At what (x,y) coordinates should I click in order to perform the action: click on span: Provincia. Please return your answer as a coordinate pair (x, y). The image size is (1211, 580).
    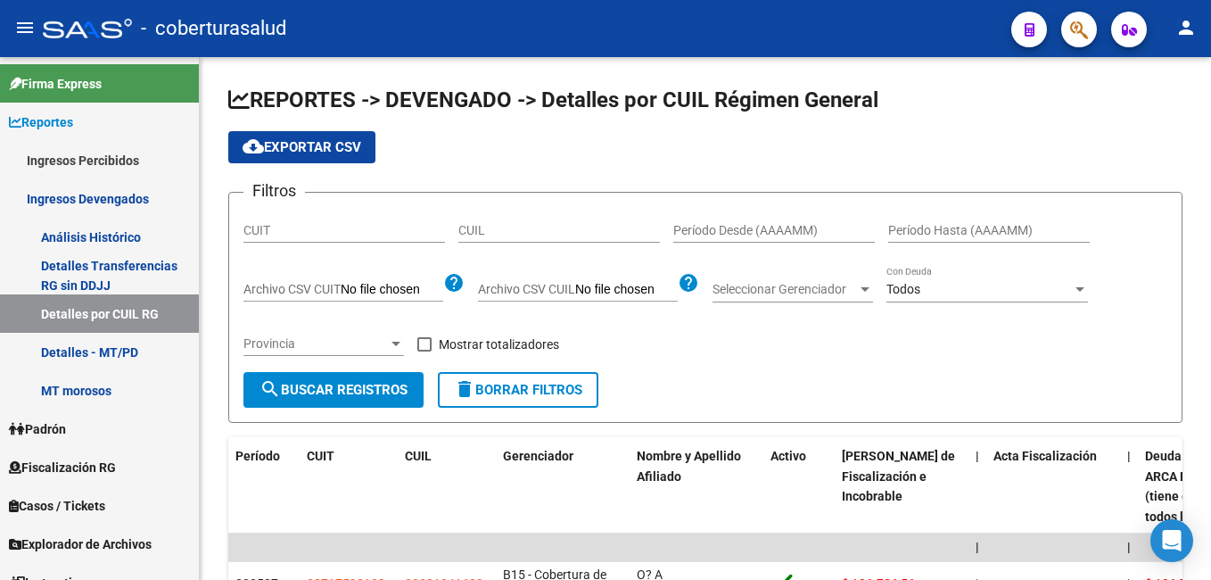
    Looking at the image, I should click on (316, 343).